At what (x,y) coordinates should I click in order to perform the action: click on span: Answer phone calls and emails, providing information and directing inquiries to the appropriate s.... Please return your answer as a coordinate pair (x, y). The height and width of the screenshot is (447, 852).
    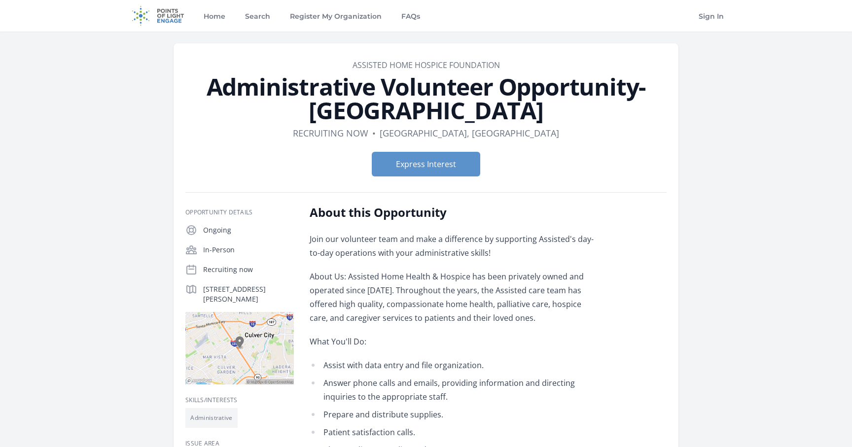
    Looking at the image, I should click on (449, 390).